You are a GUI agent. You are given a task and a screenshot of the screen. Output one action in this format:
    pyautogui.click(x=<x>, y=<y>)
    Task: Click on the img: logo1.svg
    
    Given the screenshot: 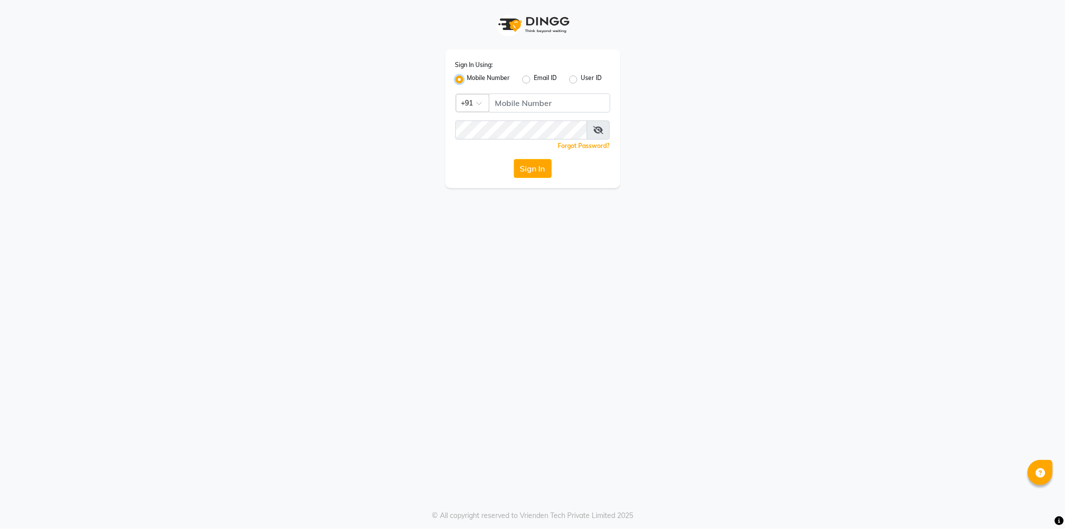 What is the action you would take?
    pyautogui.click(x=533, y=24)
    